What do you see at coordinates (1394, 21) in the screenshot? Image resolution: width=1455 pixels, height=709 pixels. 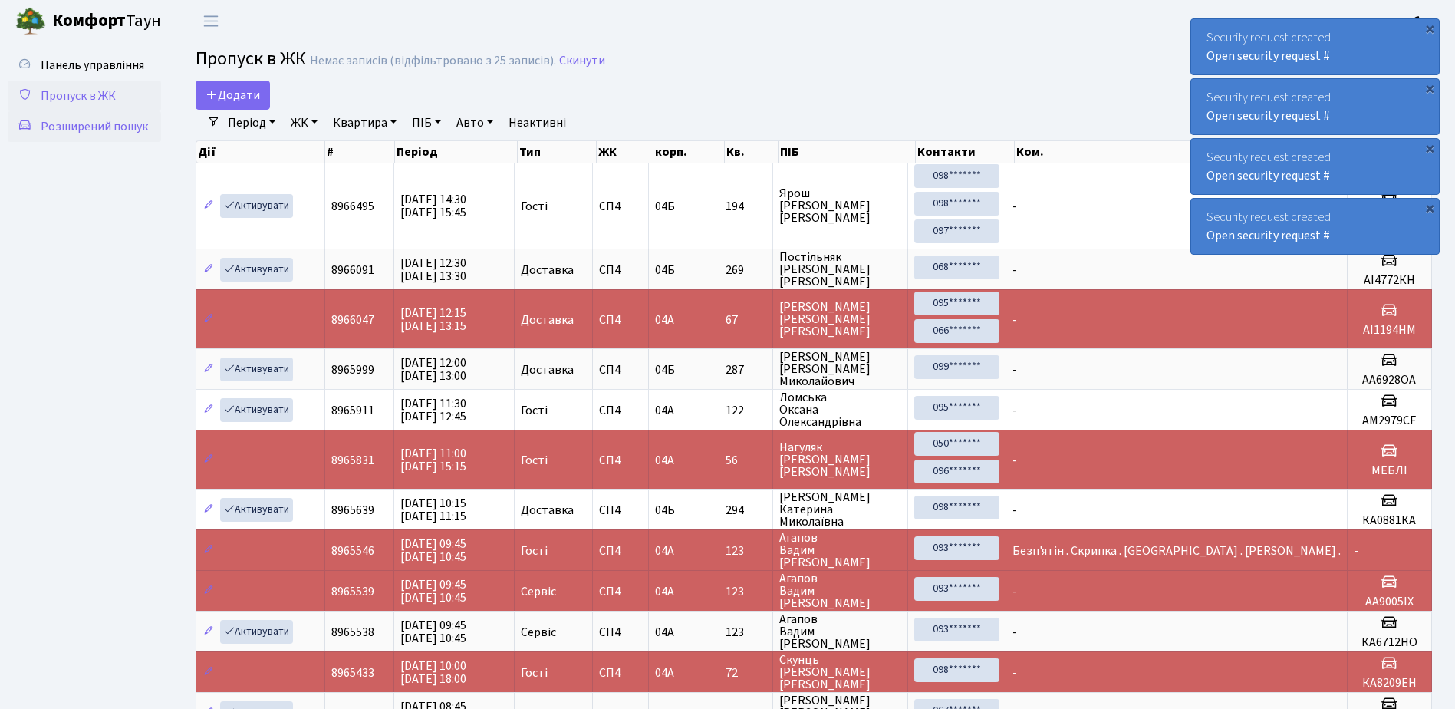 I see `b: Консьєрж б. 4.` at bounding box center [1394, 21].